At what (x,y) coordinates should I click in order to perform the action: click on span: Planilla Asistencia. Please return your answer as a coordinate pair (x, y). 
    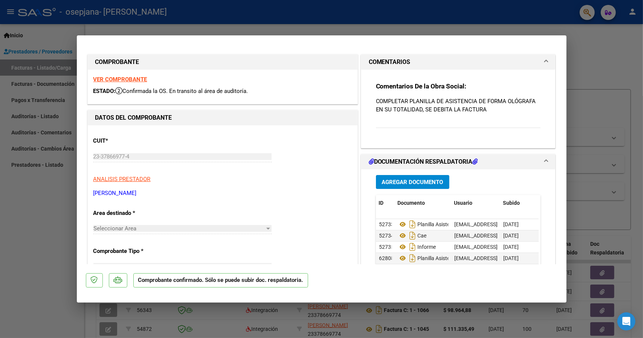
    Looking at the image, I should click on (429, 225).